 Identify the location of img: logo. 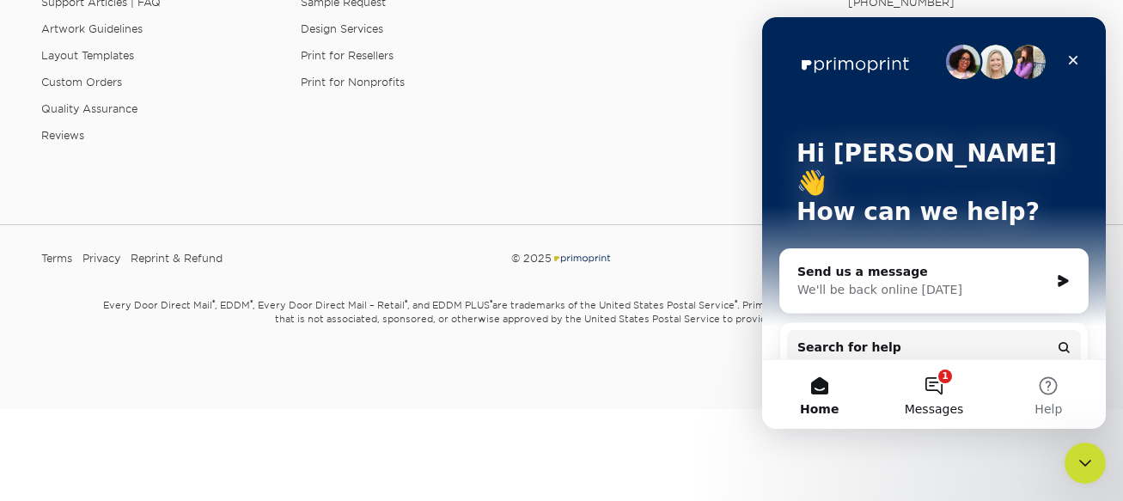
(92, 46).